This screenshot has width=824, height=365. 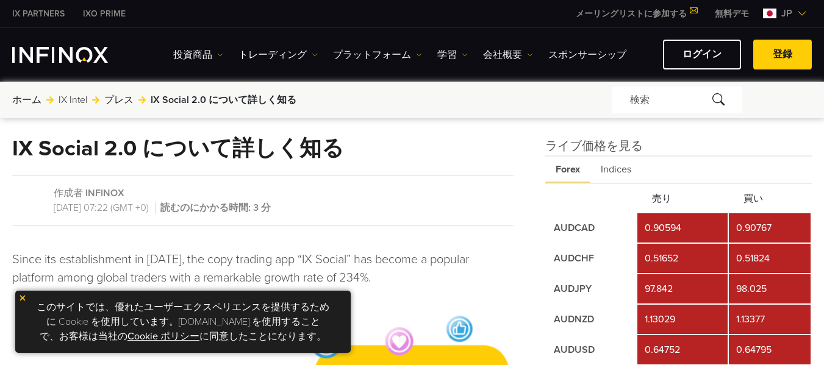 I want to click on td: 0.64752, so click(x=682, y=350).